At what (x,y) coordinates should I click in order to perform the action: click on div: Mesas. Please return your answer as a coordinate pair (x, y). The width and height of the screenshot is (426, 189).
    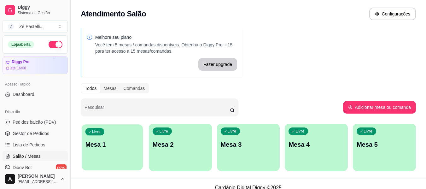
    Looking at the image, I should click on (110, 88).